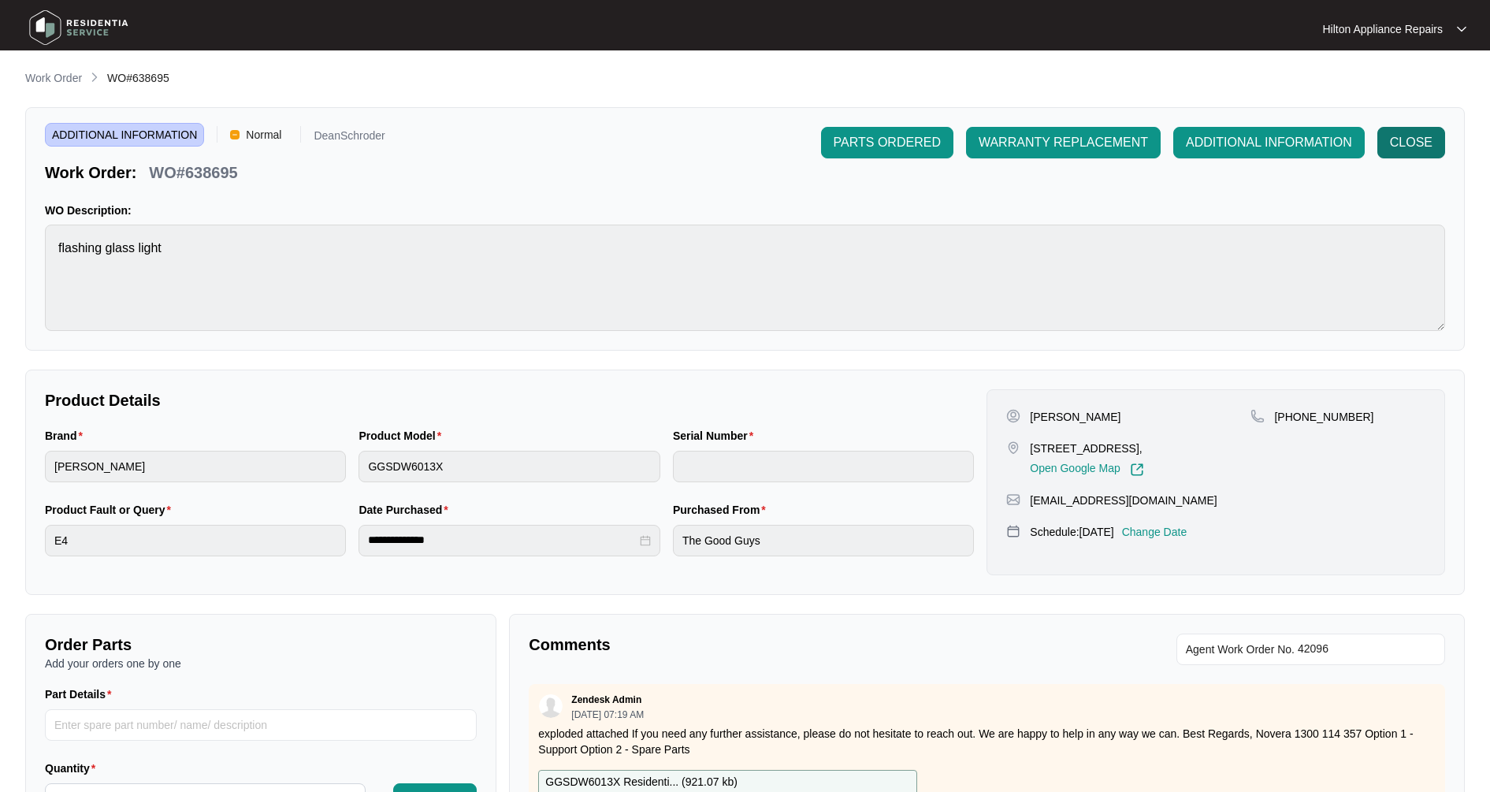 The image size is (1490, 792). I want to click on p: WO Description:, so click(745, 210).